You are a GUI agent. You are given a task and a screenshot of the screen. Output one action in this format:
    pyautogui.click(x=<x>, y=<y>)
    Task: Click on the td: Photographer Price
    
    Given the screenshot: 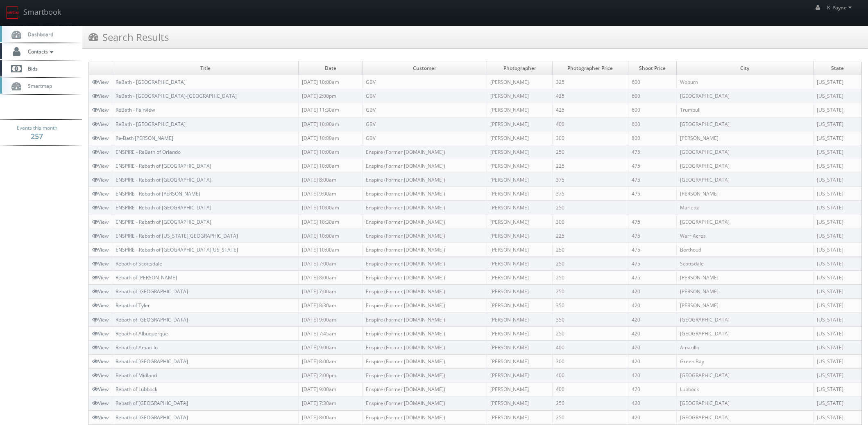 What is the action you would take?
    pyautogui.click(x=590, y=68)
    